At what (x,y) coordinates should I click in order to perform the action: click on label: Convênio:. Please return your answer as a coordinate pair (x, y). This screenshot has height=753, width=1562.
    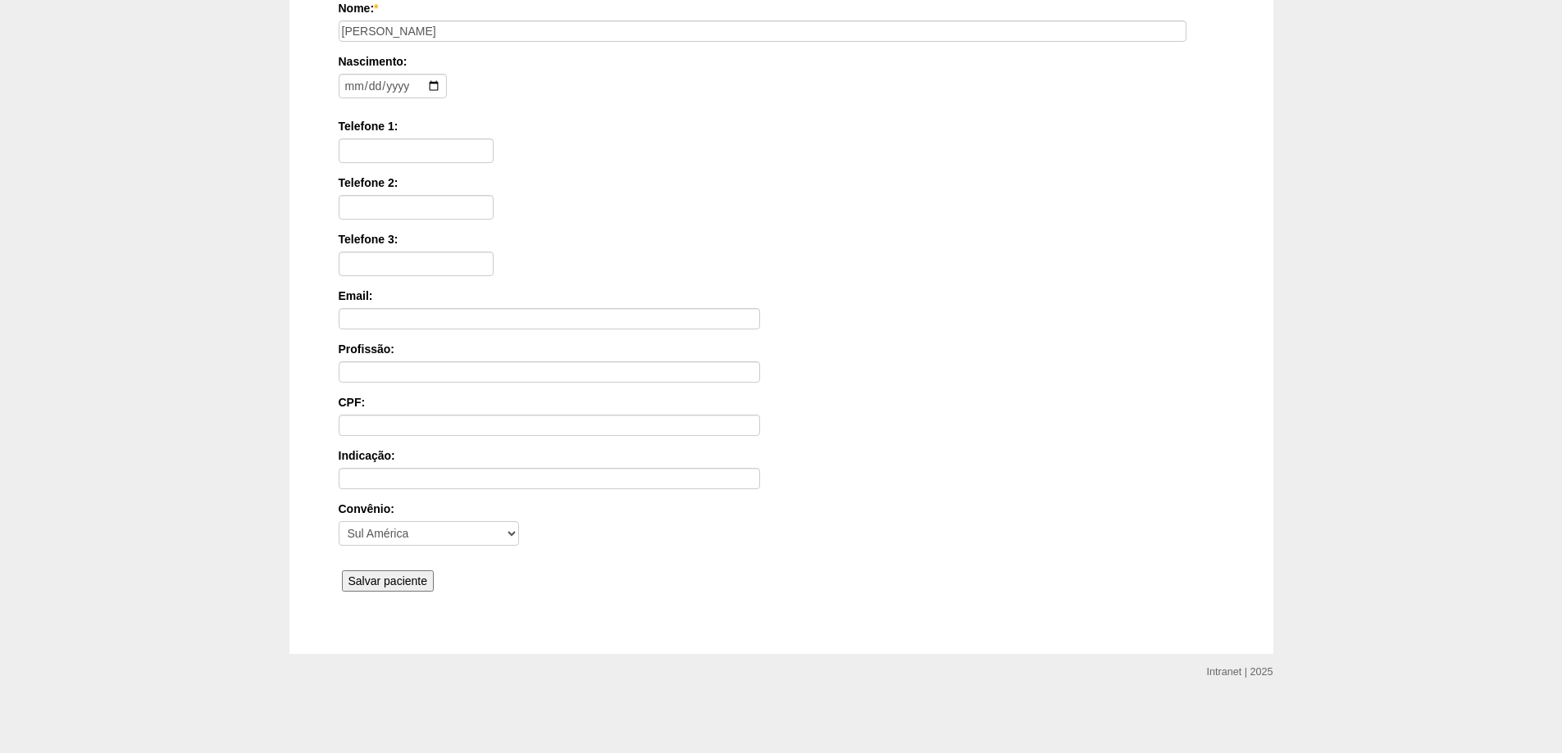
    Looking at the image, I should click on (781, 509).